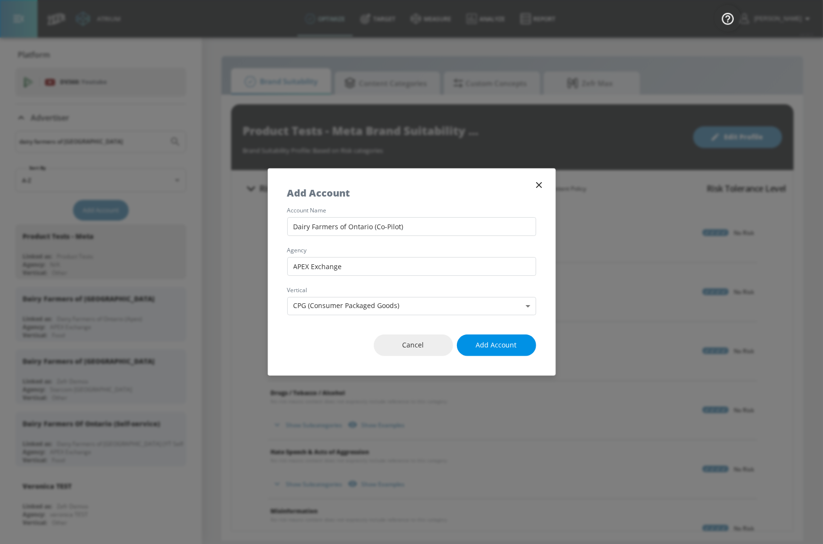  What do you see at coordinates (412, 226) in the screenshot?
I see `input: Enter account name` at bounding box center [412, 226].